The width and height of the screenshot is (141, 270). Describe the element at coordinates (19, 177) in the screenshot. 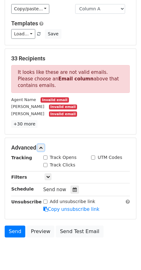

I see `strong: Filters` at that location.